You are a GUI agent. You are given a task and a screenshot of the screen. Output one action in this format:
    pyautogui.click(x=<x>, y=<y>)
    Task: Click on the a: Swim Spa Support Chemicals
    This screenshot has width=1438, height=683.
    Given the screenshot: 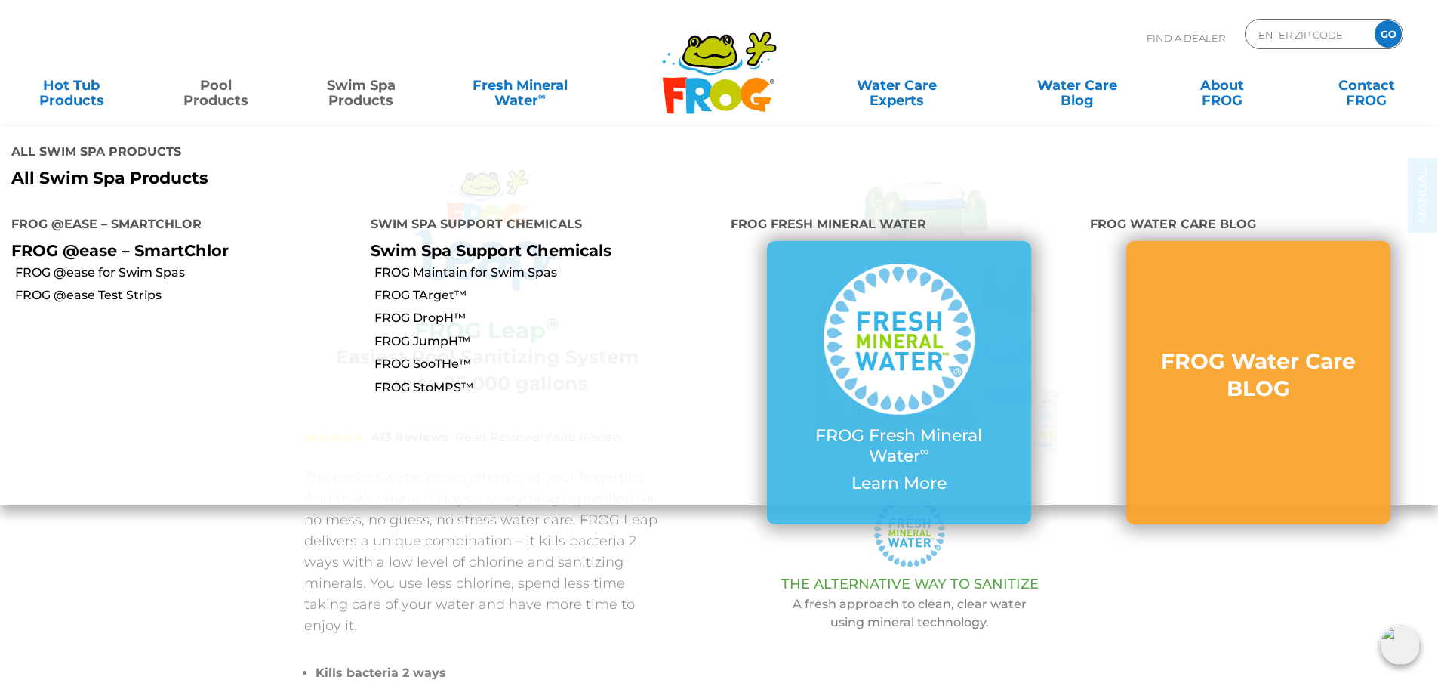 What is the action you would take?
    pyautogui.click(x=491, y=250)
    